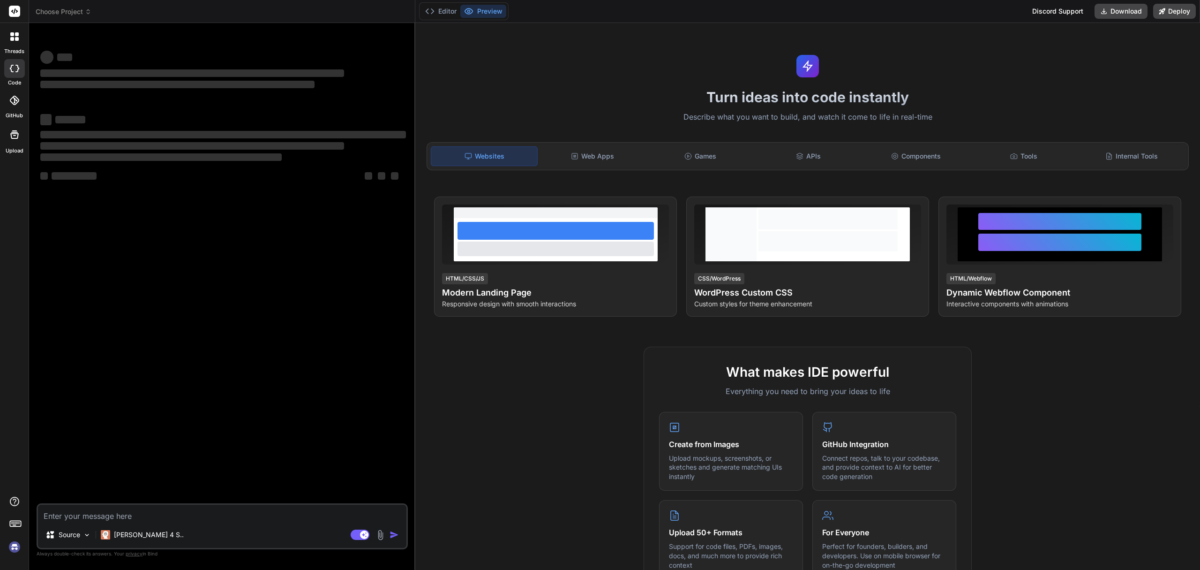 The height and width of the screenshot is (570, 1200). Describe the element at coordinates (731, 532) in the screenshot. I see `h4: Upload 50+ Formats` at that location.